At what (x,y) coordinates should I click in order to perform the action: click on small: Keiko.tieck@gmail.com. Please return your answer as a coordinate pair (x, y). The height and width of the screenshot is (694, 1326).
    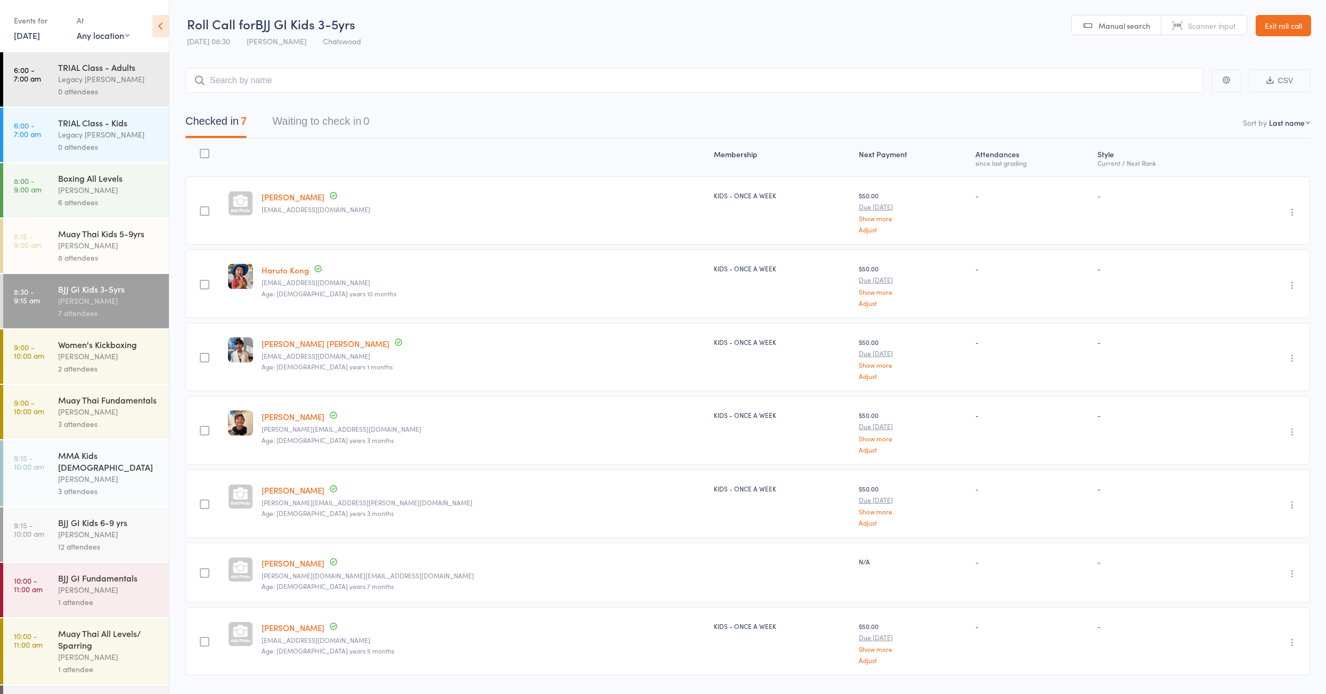
    Looking at the image, I should click on (483, 640).